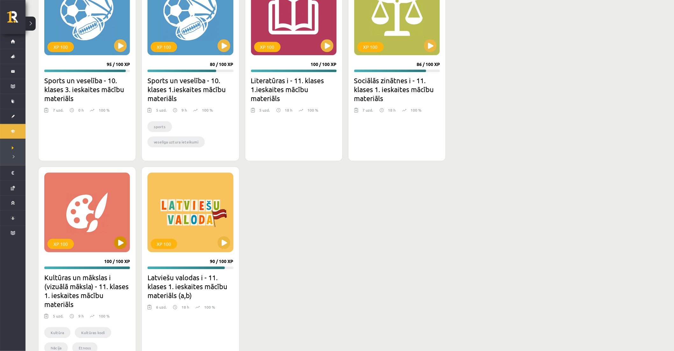 The width and height of the screenshot is (674, 351). I want to click on h2: Literatūras i - 11. klases 1.ieskaites mācību materiāls, so click(294, 89).